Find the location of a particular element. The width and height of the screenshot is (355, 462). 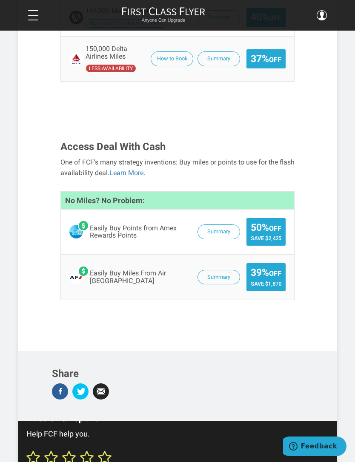

h4: No Miles? No Problem: is located at coordinates (177, 201).